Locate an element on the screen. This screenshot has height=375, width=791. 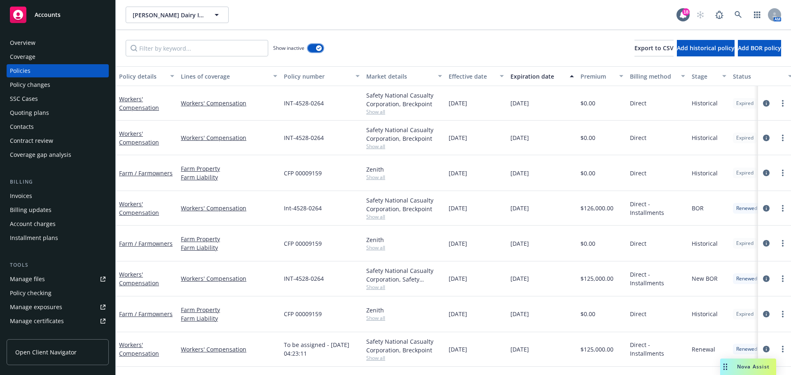
a: Account charges is located at coordinates (58, 224).